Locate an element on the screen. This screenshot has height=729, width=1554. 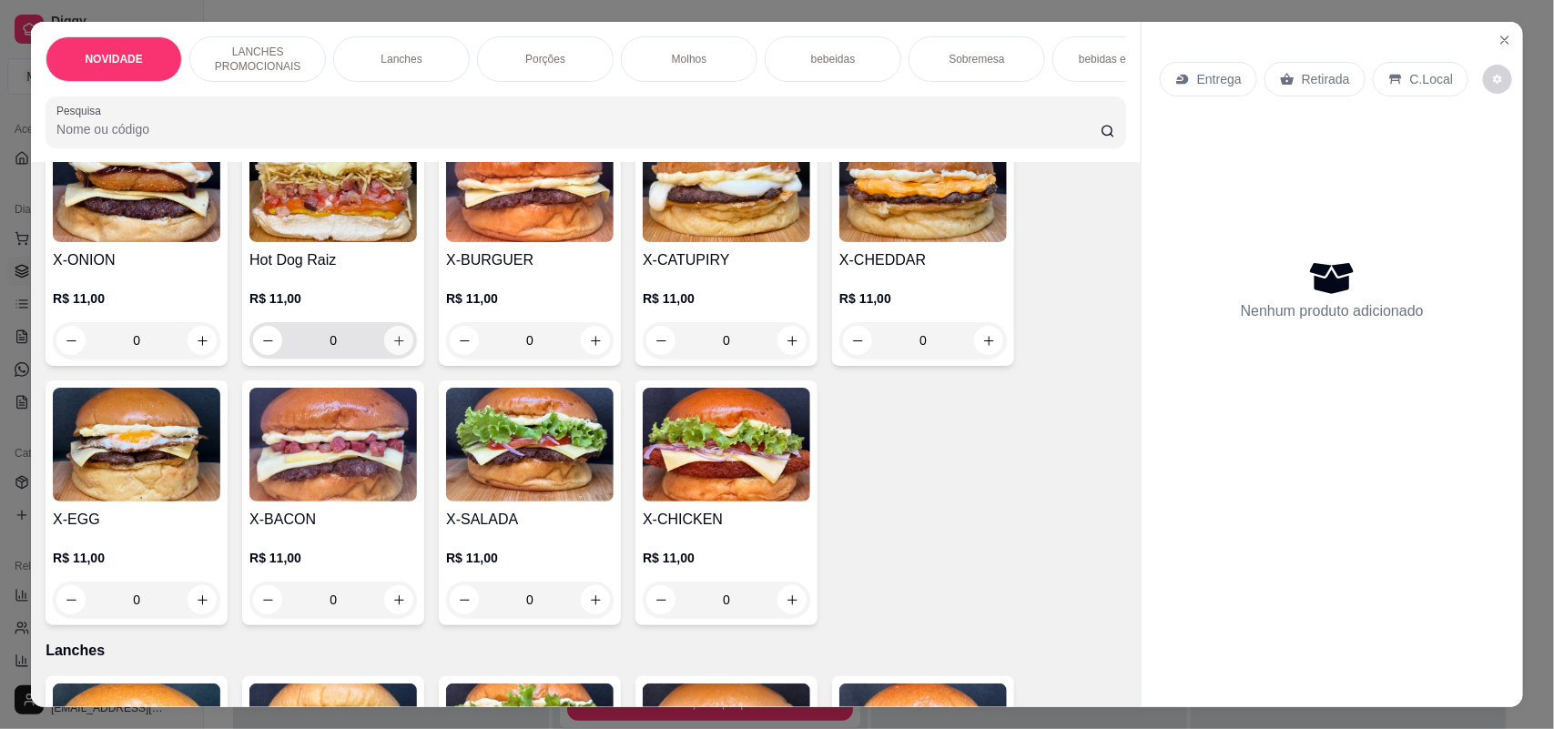
p: Porções is located at coordinates (545, 59).